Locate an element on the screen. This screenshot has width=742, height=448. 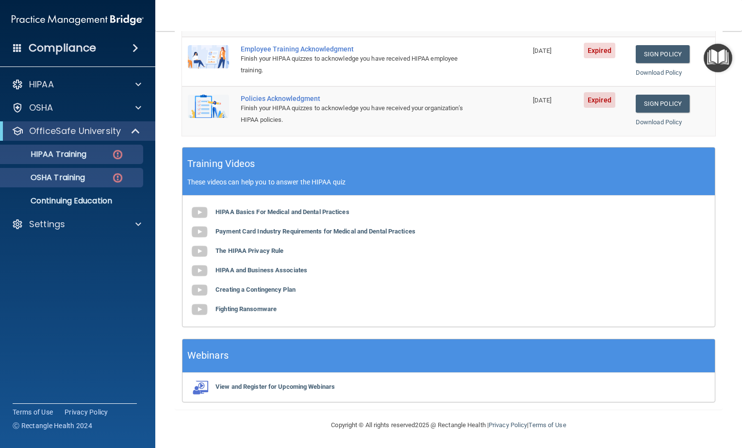
b: HIPAA Basics For Medical and Dental Practices is located at coordinates (282, 211).